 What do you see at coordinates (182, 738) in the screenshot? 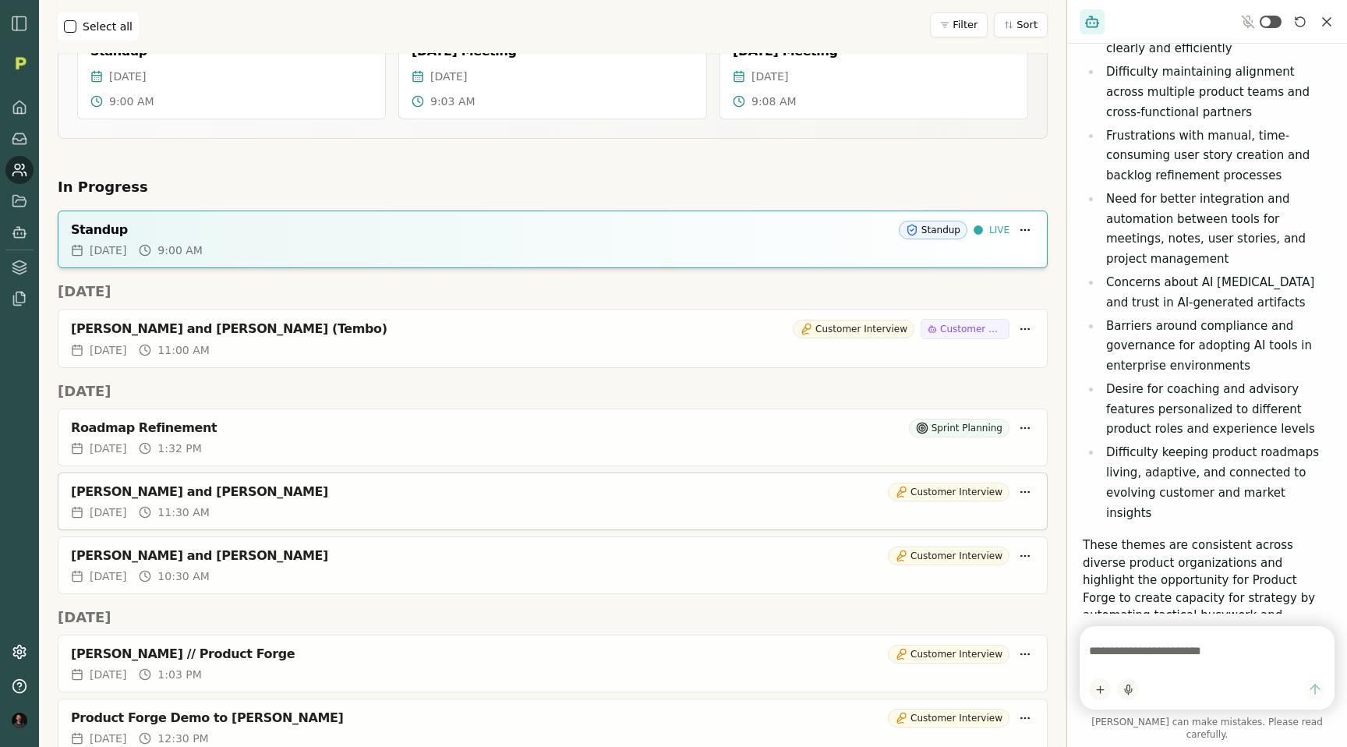
I see `span: 12:30 PM` at bounding box center [182, 738].